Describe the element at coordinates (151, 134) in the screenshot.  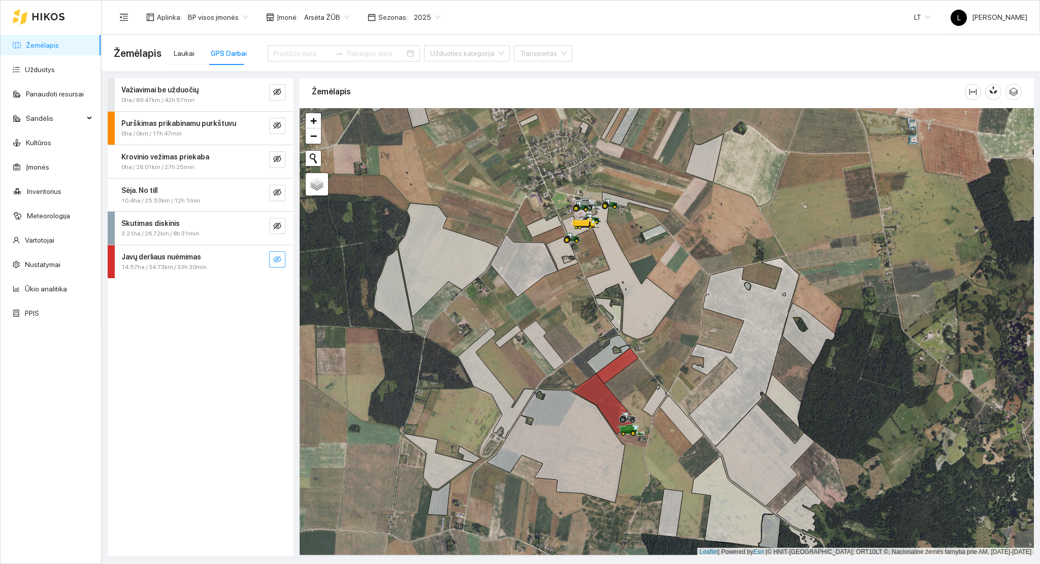
I see `span: 0ha / 0km / 17h 47min` at that location.